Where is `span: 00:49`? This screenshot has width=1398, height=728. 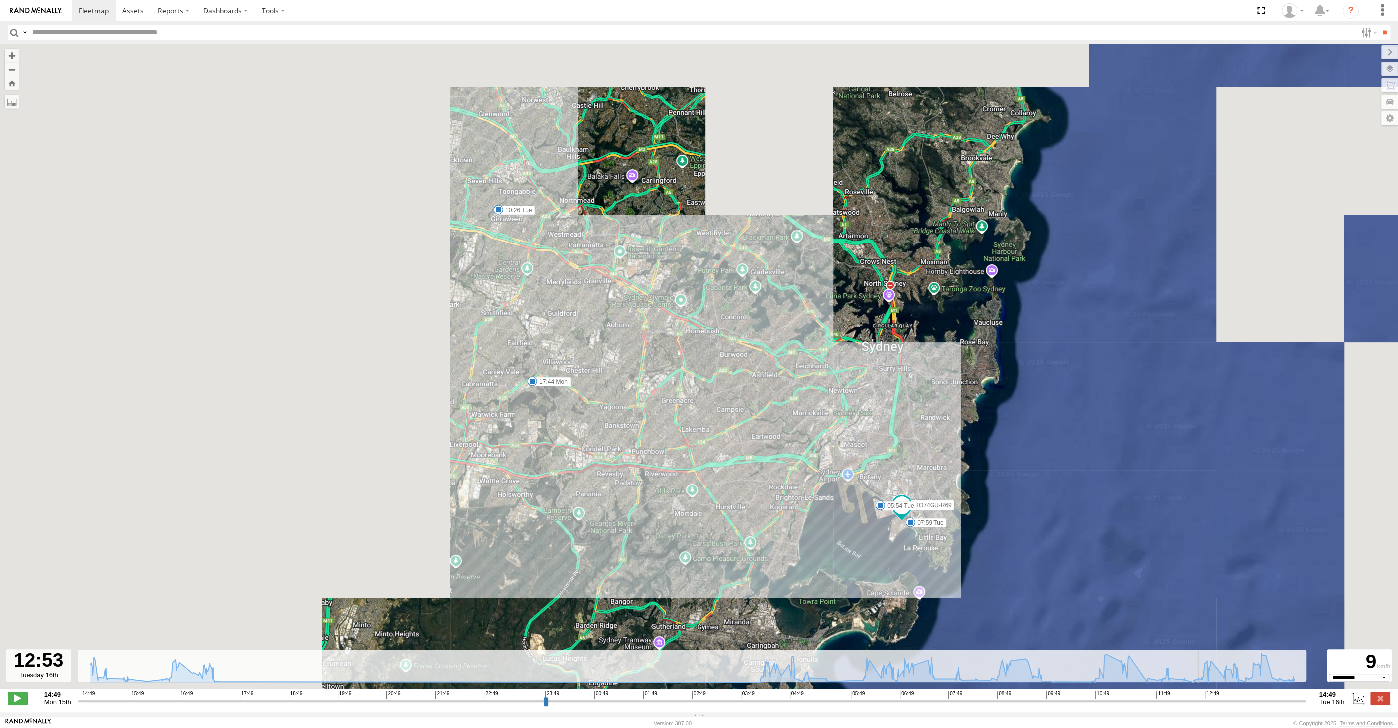
span: 00:49 is located at coordinates (601, 695).